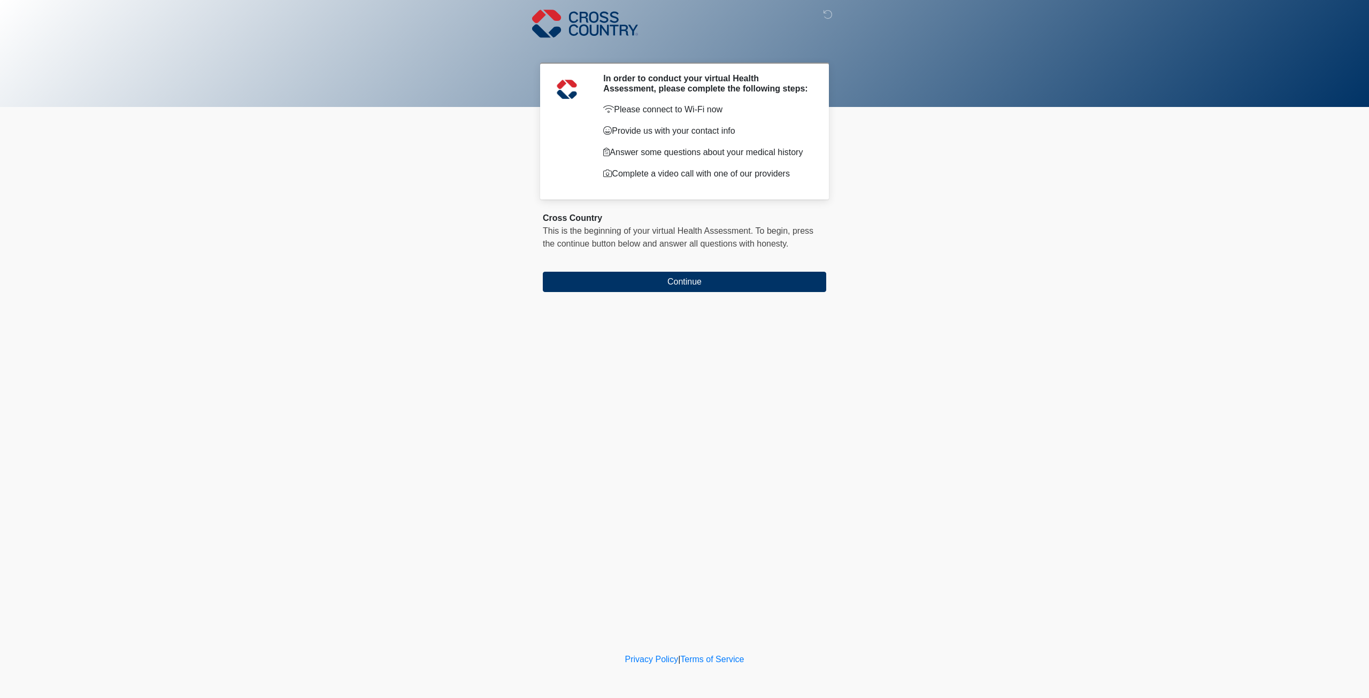  What do you see at coordinates (707, 83) in the screenshot?
I see `h2: In order to conduct your virtual Health Assessment, please complete the following steps:` at bounding box center [707, 83].